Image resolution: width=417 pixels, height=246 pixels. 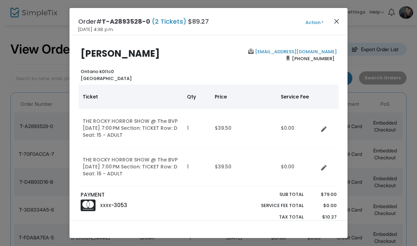 What do you see at coordinates (323, 194) in the screenshot?
I see `p: $79.00` at bounding box center [323, 194].